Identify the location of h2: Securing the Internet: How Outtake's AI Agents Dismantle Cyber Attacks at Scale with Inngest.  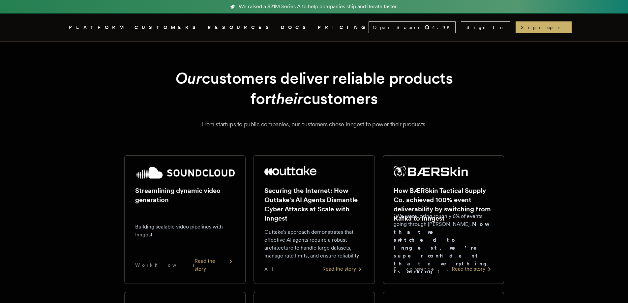
(314, 204).